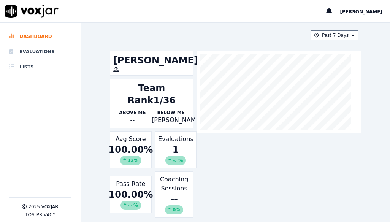 The width and height of the screenshot is (390, 222). I want to click on p: Below Me, so click(171, 113).